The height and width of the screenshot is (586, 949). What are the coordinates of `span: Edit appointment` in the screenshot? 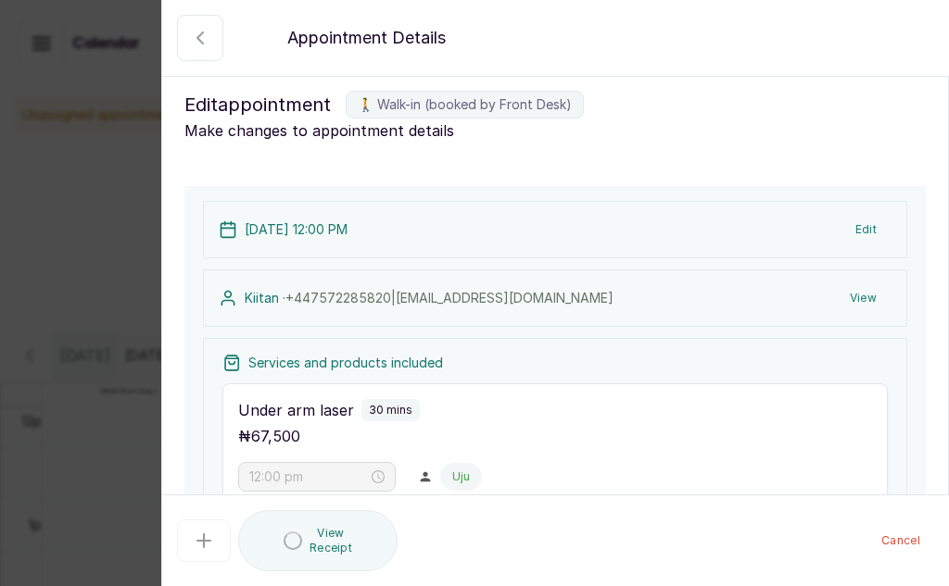 It's located at (258, 105).